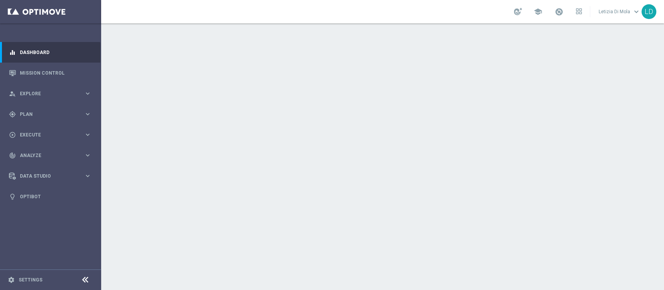 This screenshot has width=664, height=290. I want to click on button: lightbulb Optibot, so click(50, 197).